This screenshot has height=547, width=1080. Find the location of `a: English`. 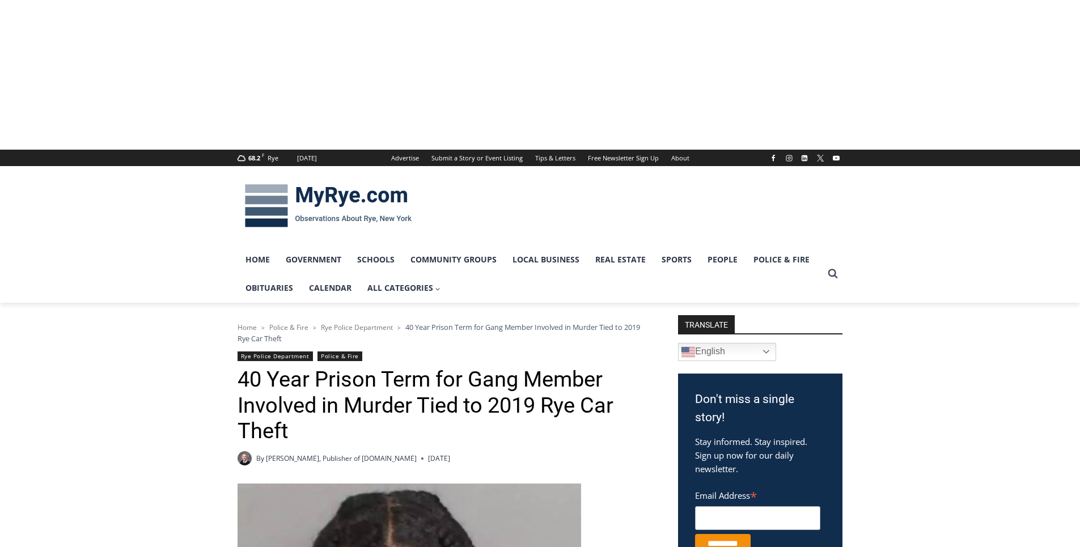

a: English is located at coordinates (727, 352).